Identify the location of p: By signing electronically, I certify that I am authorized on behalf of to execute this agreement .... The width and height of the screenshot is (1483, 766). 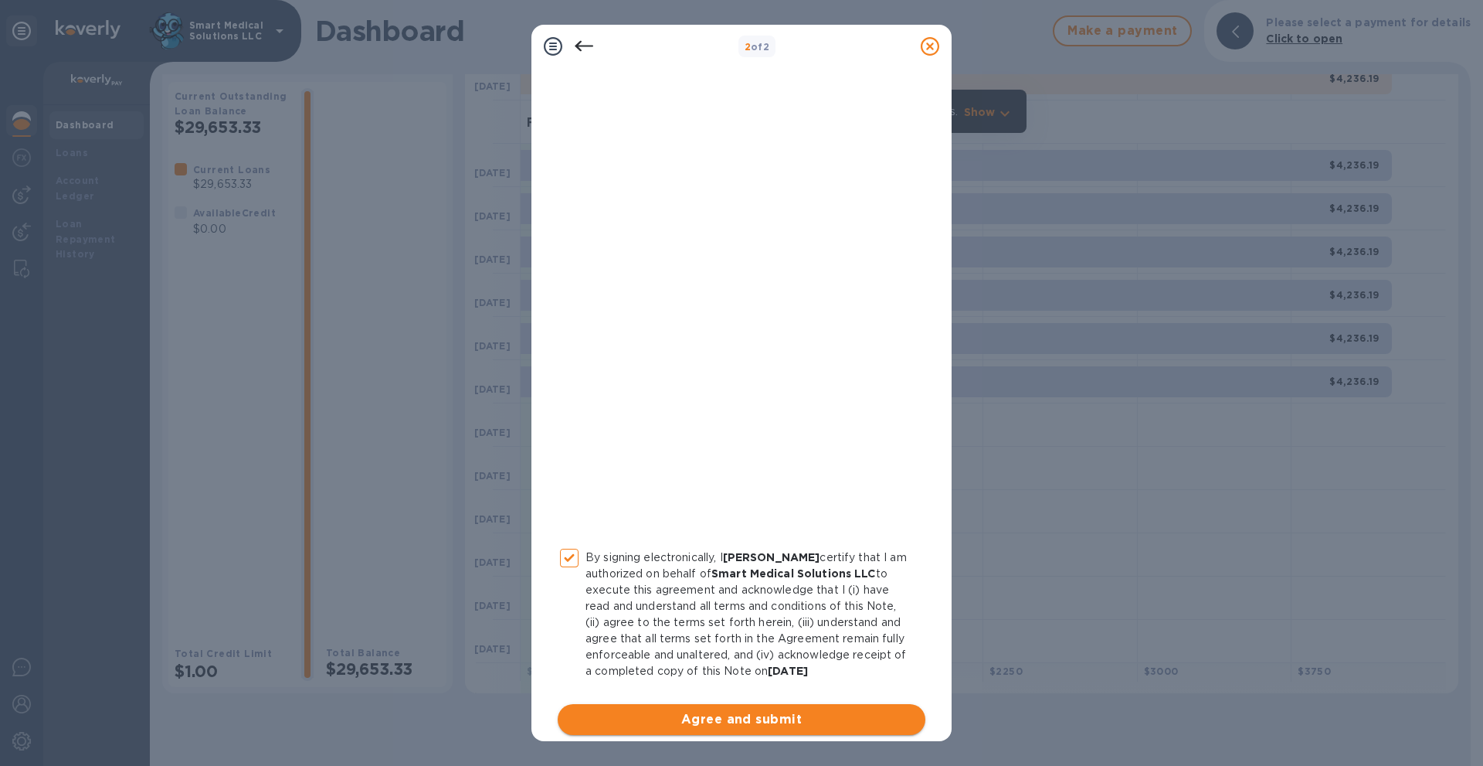
(749, 614).